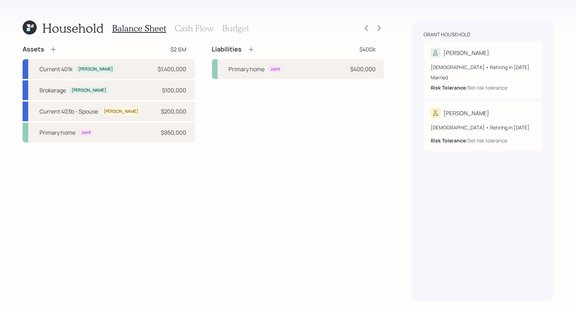 This screenshot has width=576, height=312. What do you see at coordinates (33, 49) in the screenshot?
I see `h4: Assets` at bounding box center [33, 49].